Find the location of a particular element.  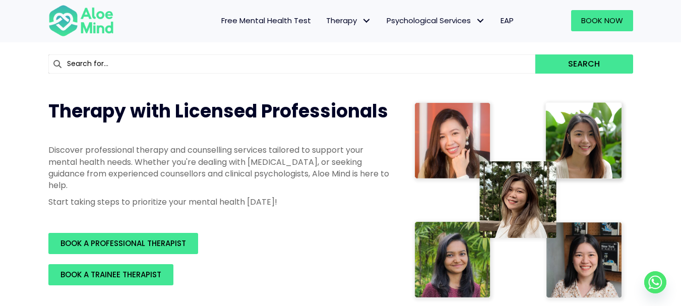

a: TherapyTherapy: submenu is located at coordinates (349, 21).